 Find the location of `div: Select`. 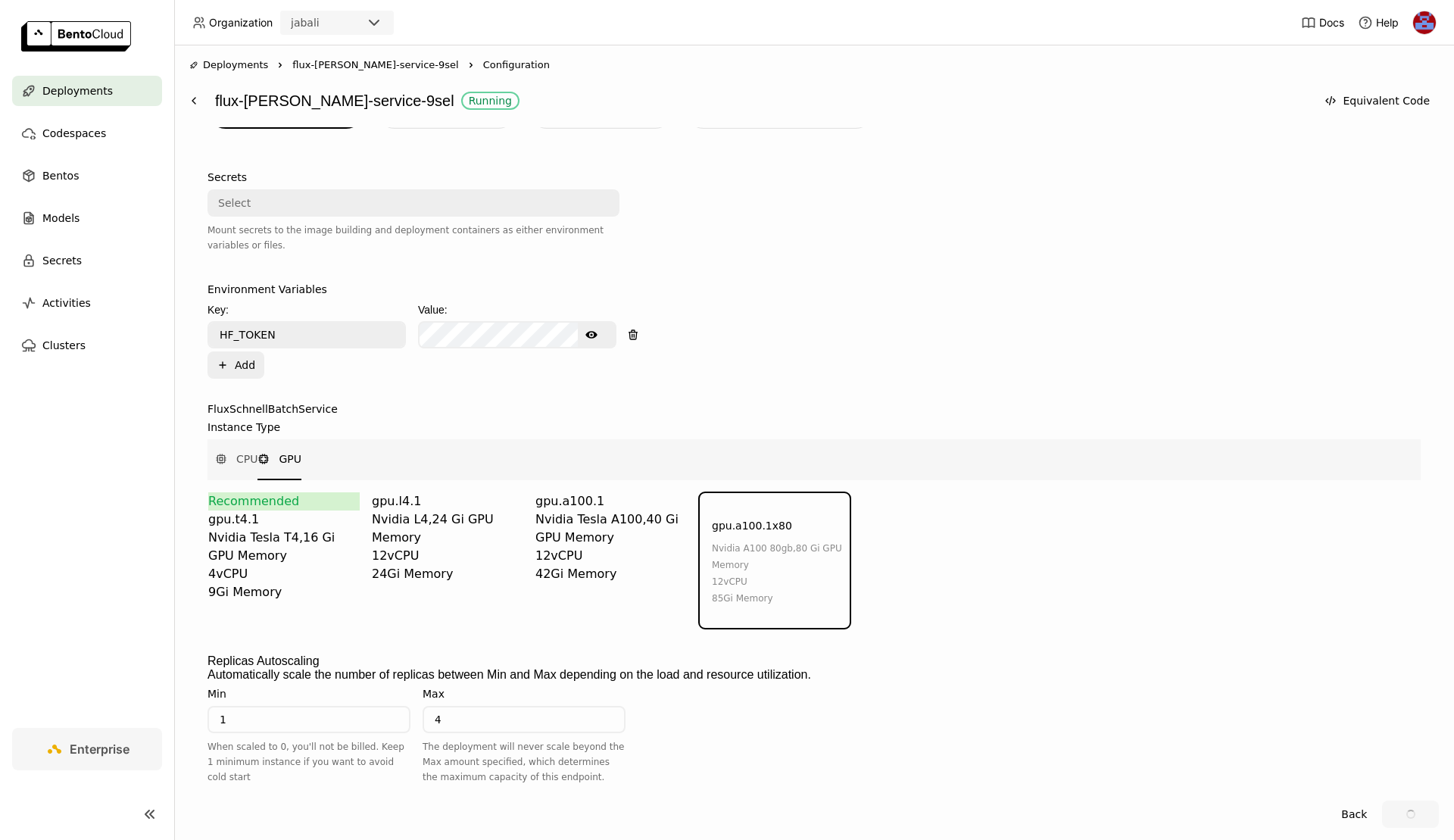

div: Select is located at coordinates (234, 203).